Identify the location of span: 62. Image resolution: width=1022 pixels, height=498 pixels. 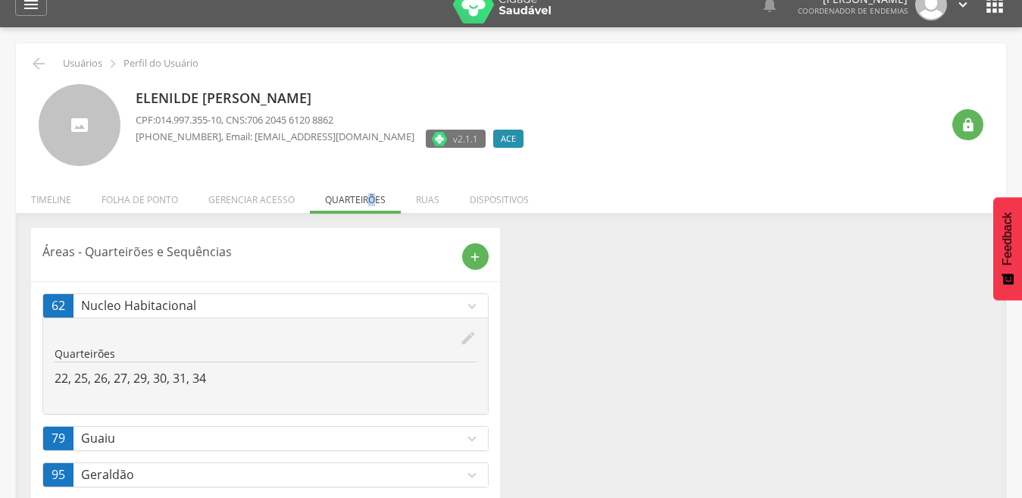
(58, 305).